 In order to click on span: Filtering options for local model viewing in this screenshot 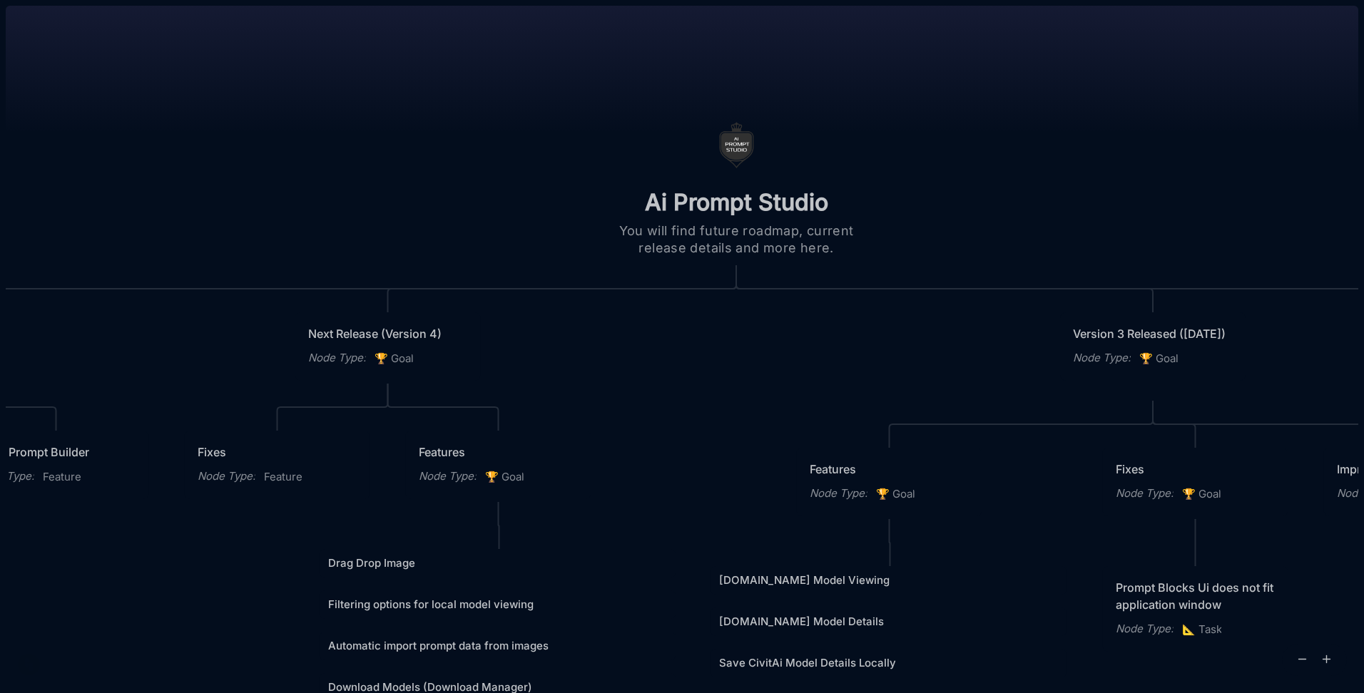, I will do `click(431, 605)`.